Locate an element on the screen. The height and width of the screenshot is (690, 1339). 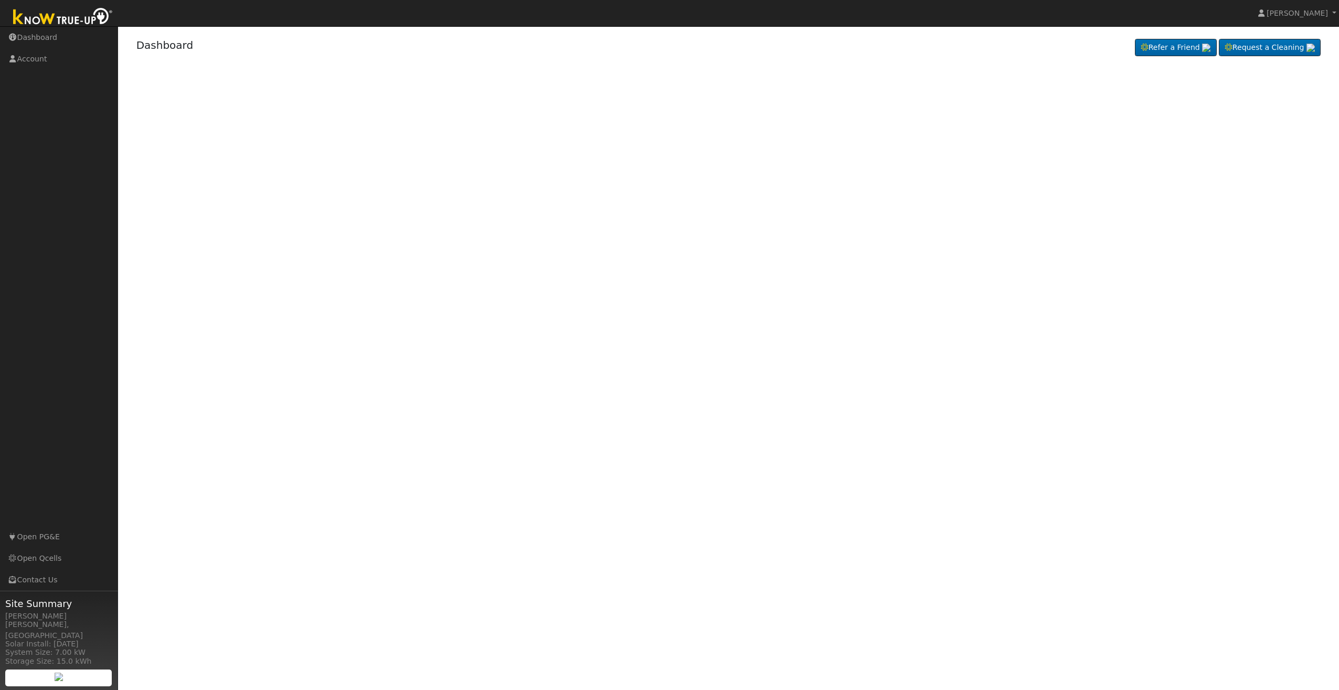
a: Refer a Friend is located at coordinates (1176, 48).